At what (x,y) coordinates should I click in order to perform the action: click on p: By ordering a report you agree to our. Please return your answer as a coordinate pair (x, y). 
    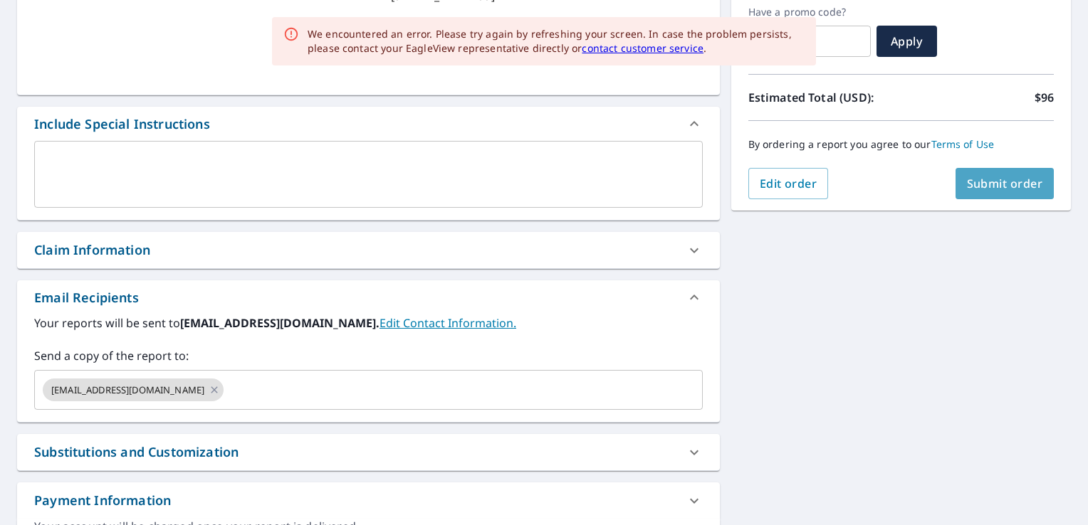
    Looking at the image, I should click on (901, 145).